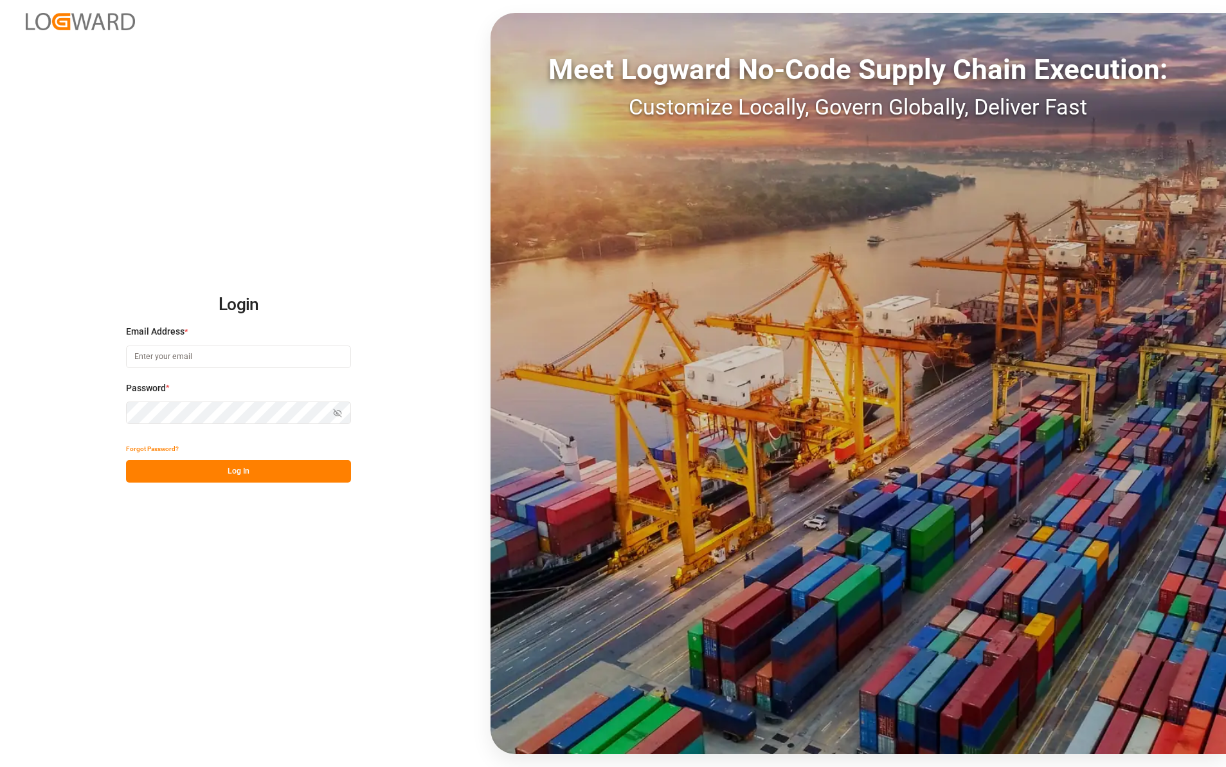 This screenshot has width=1226, height=767. I want to click on button: Forgot Password?, so click(152, 448).